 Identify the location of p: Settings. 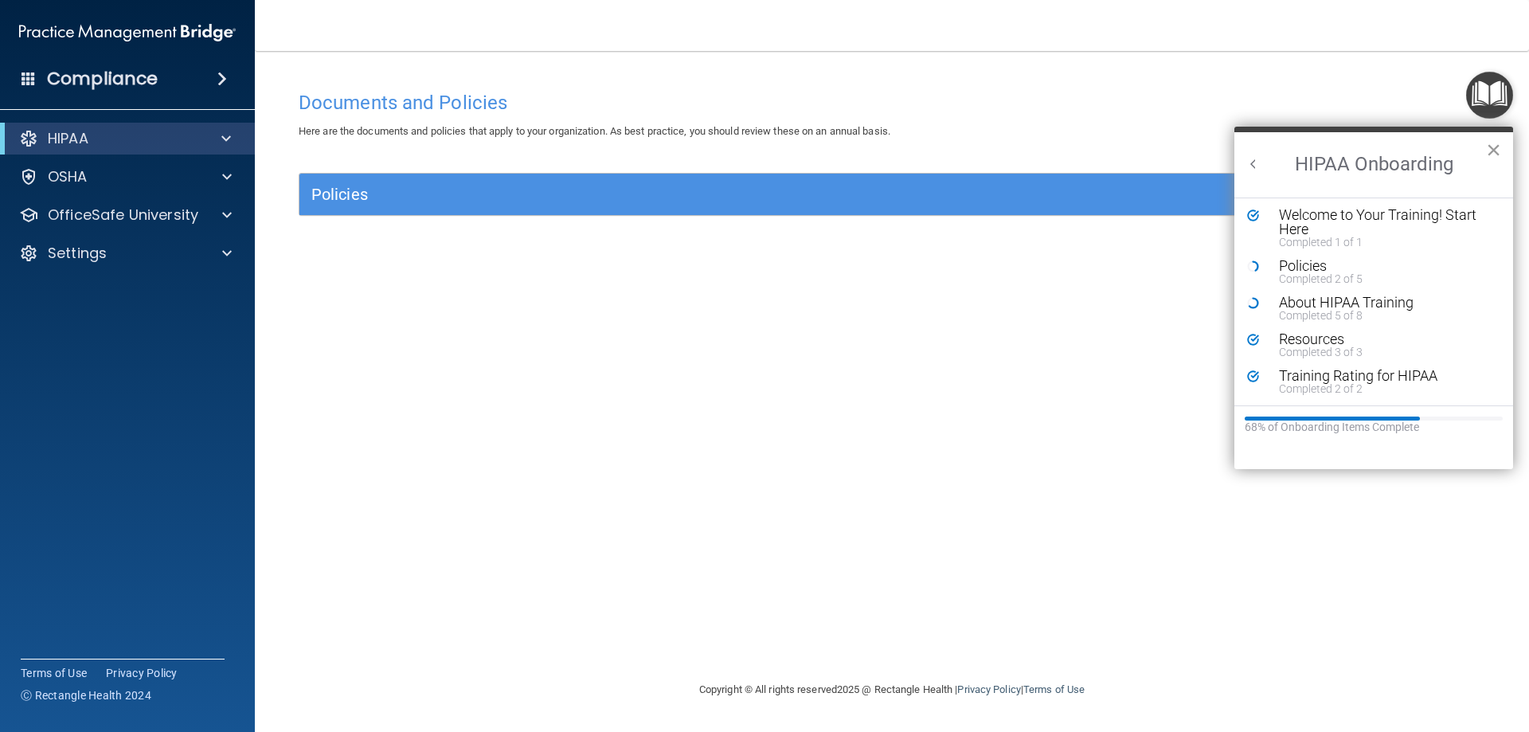
(77, 253).